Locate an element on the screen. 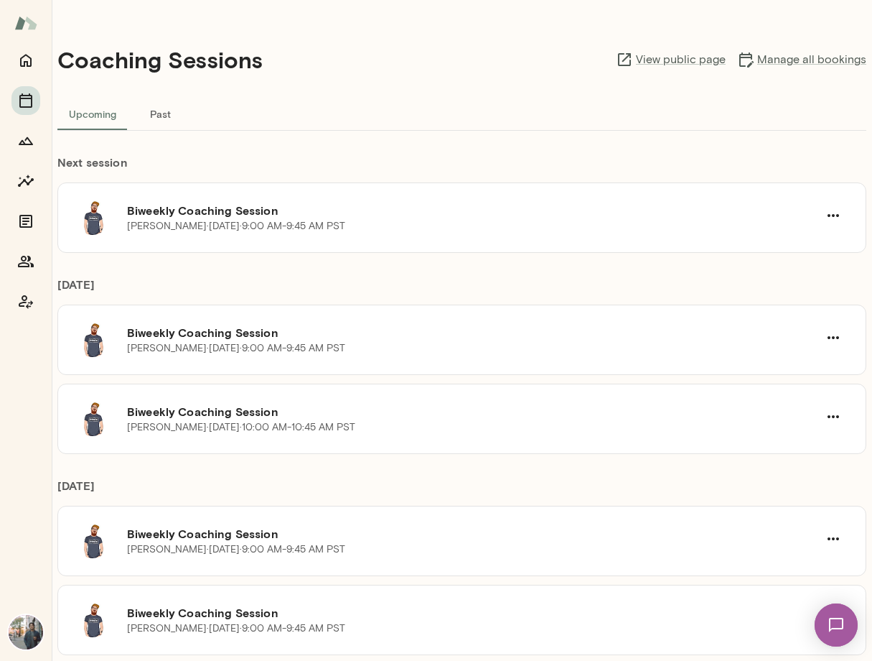 This screenshot has height=661, width=872. img: Mento is located at coordinates (26, 23).